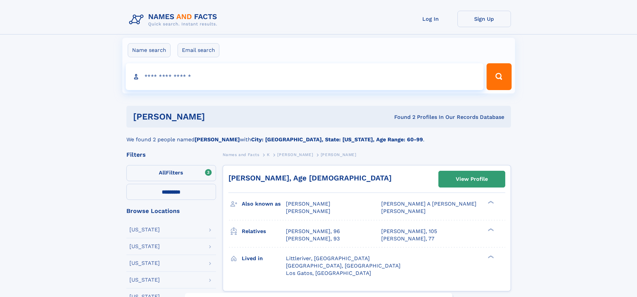  Describe the element at coordinates (149, 50) in the screenshot. I see `label: Name search` at that location.